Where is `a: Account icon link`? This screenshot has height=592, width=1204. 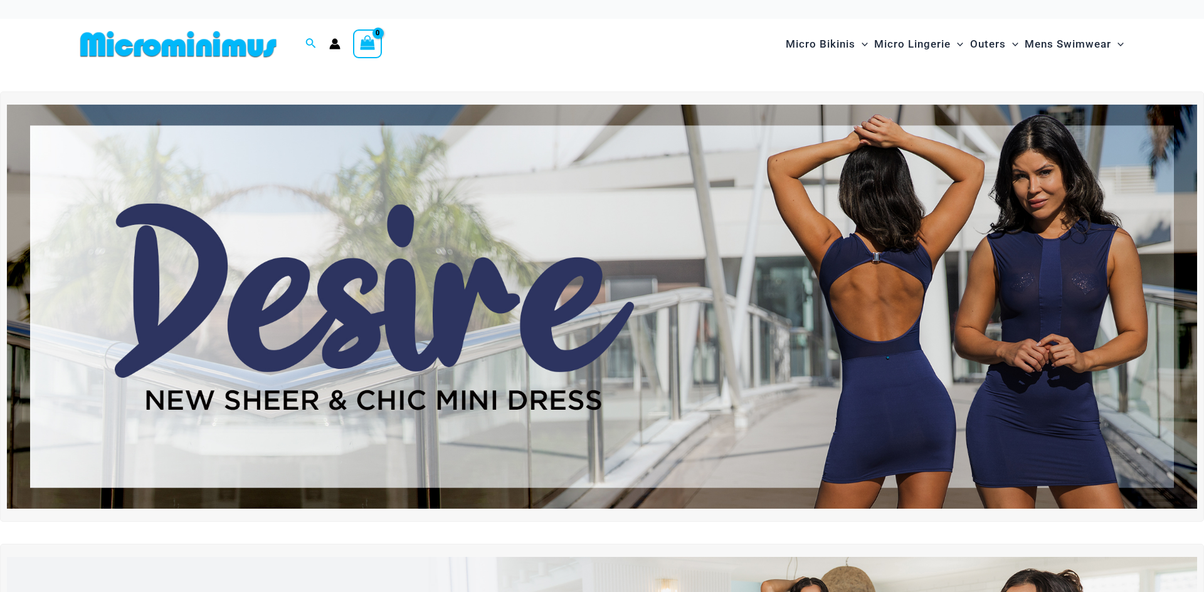 a: Account icon link is located at coordinates (335, 44).